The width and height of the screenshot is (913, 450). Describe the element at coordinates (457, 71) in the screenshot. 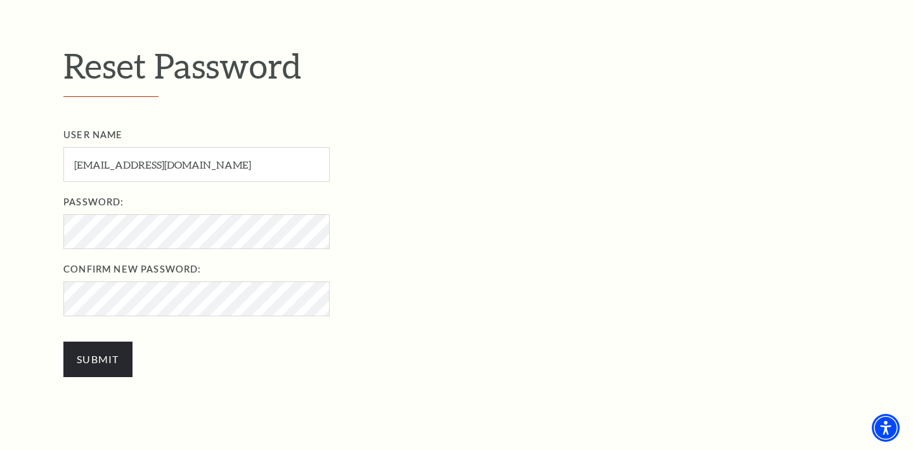

I see `h1: Reset Password` at that location.